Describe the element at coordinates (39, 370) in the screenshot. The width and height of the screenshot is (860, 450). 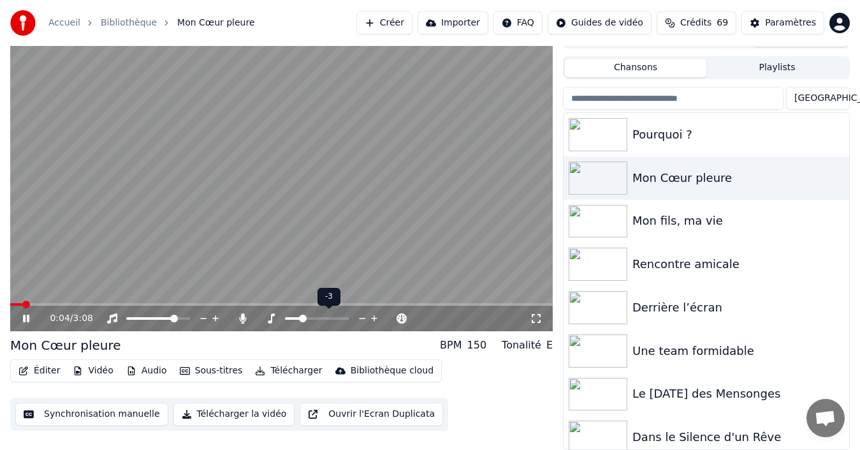
I see `button: Éditer` at that location.